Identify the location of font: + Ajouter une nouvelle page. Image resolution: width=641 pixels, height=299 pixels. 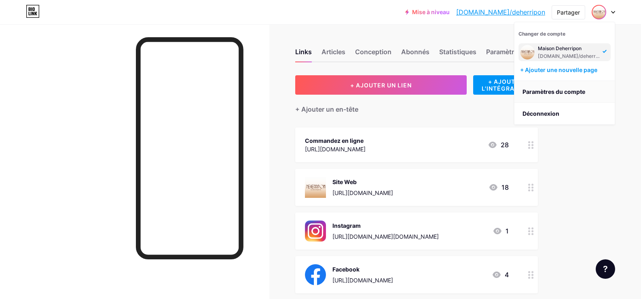
(559, 70).